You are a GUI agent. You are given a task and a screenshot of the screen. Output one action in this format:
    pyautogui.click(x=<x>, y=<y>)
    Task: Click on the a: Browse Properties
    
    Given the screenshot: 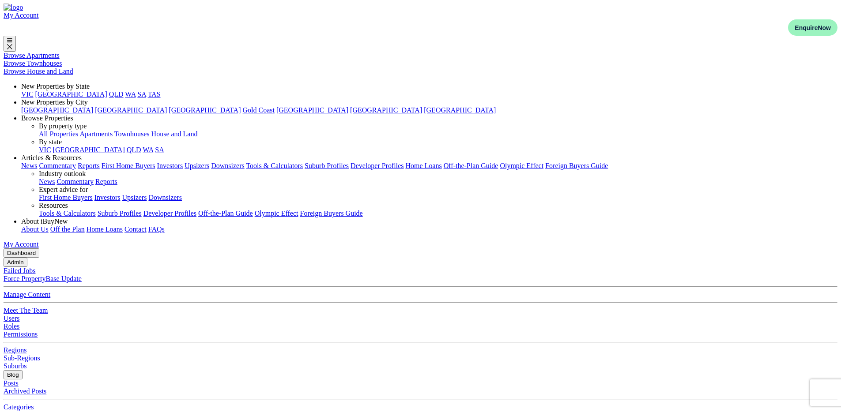 What is the action you would take?
    pyautogui.click(x=47, y=118)
    